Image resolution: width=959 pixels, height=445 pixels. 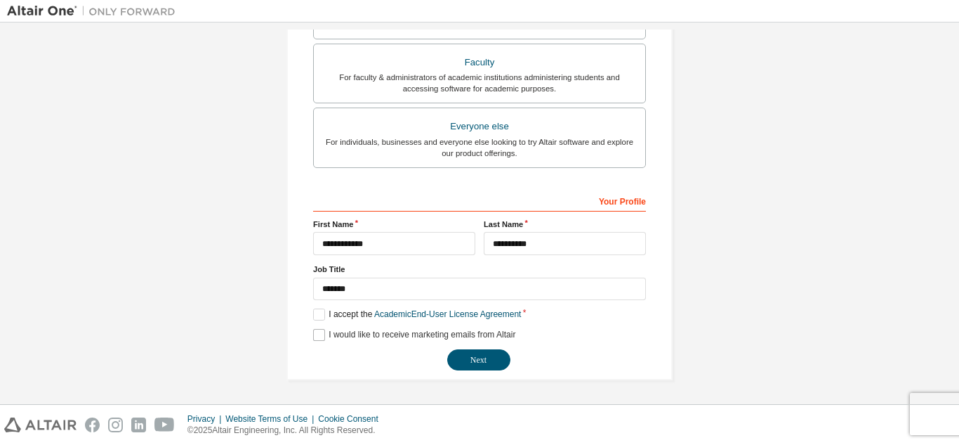 I want to click on a: Academic End-User License Agreement, so click(x=447, y=314).